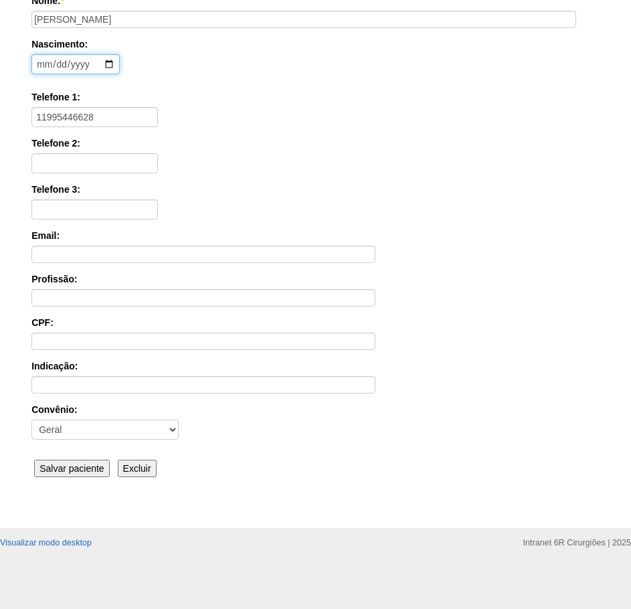 Image resolution: width=631 pixels, height=609 pixels. I want to click on label: Email:, so click(315, 236).